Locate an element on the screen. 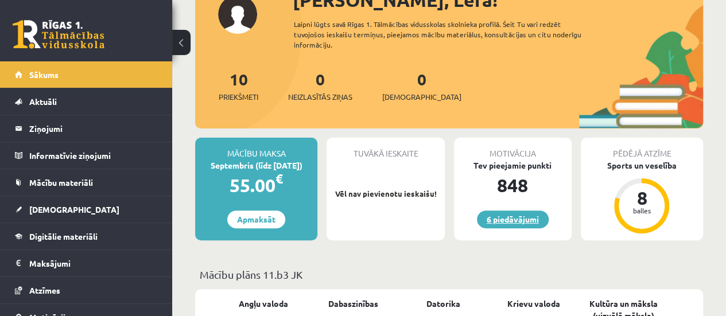 This screenshot has height=316, width=726. a: Ziņojumi is located at coordinates (86, 128).